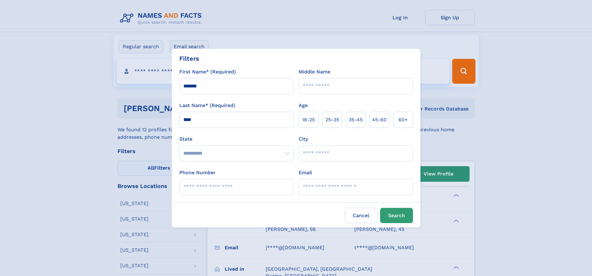  I want to click on label: Last Name* (Required), so click(207, 105).